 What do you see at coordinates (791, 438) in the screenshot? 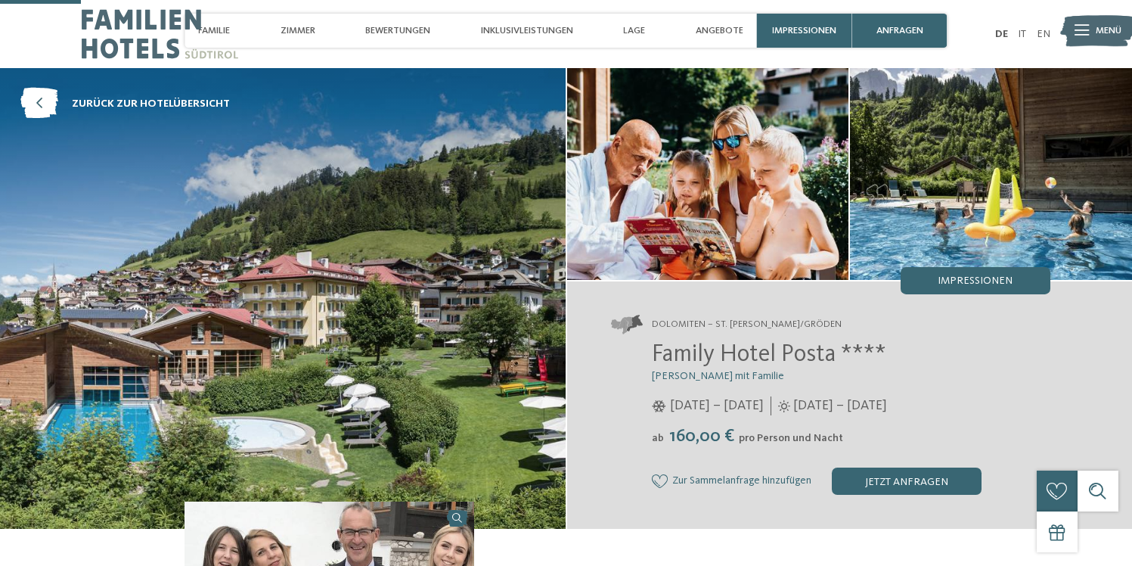
I see `span: pro Person und Nacht` at bounding box center [791, 438].